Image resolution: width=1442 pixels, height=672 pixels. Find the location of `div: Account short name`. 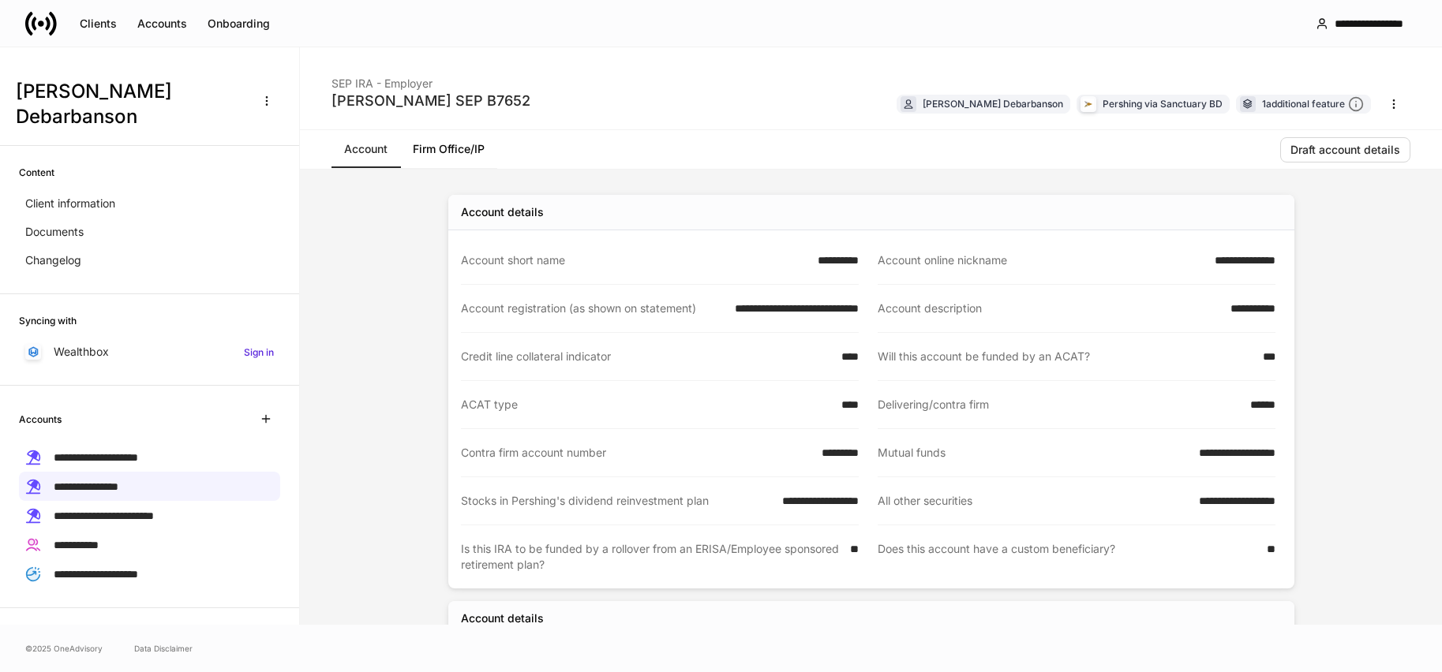

div: Account short name is located at coordinates (634, 260).